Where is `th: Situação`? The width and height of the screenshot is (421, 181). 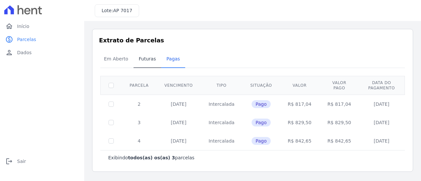 th: Situação is located at coordinates (261, 85).